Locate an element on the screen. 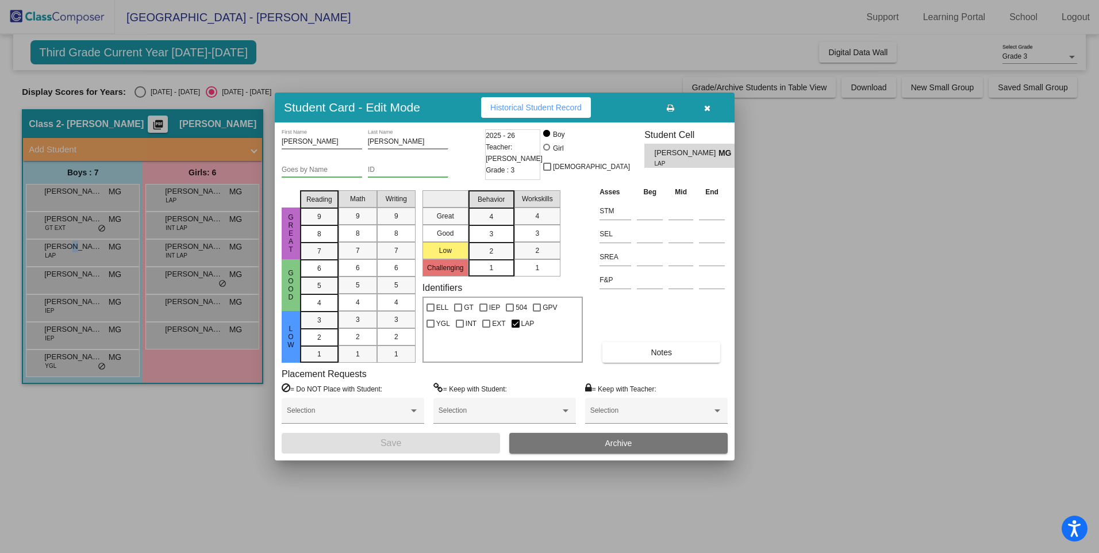  label: Placement Requests is located at coordinates (324, 374).